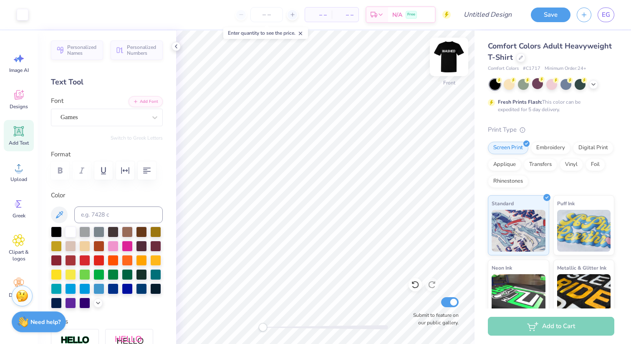  What do you see at coordinates (449, 57) in the screenshot?
I see `img: Front` at bounding box center [449, 57].